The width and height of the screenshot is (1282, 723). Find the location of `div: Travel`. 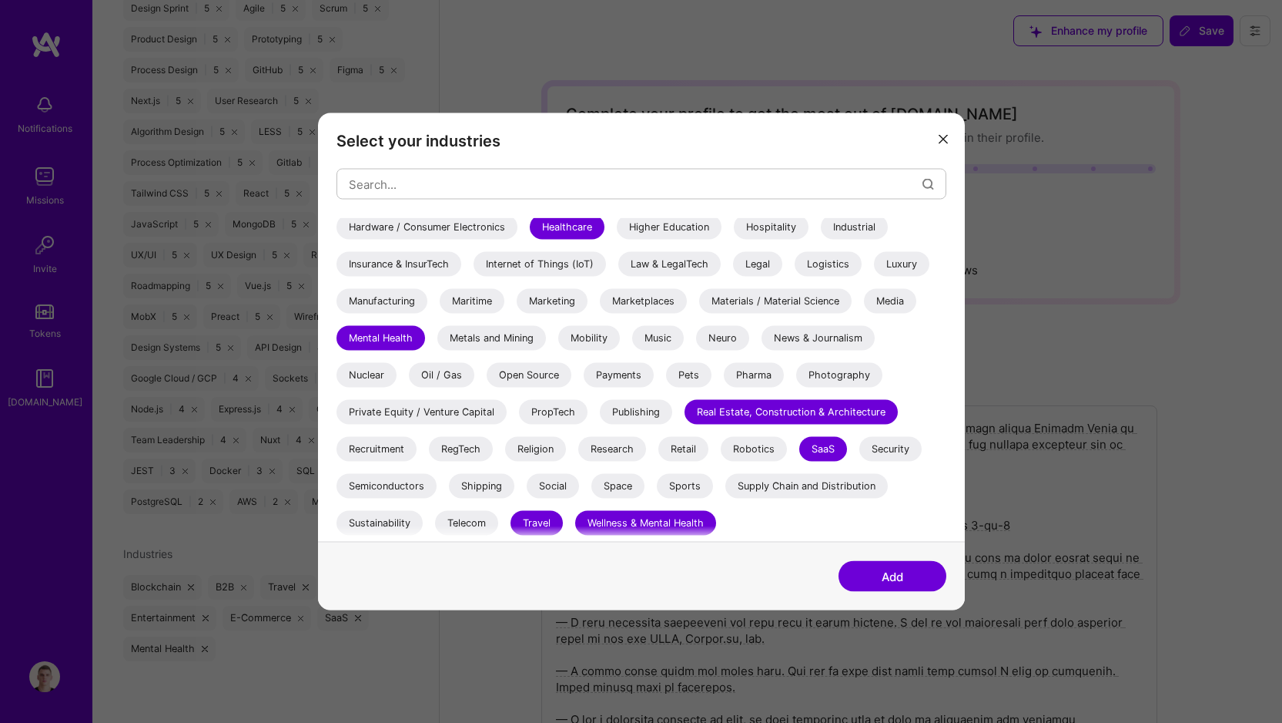

div: Travel is located at coordinates (537, 523).